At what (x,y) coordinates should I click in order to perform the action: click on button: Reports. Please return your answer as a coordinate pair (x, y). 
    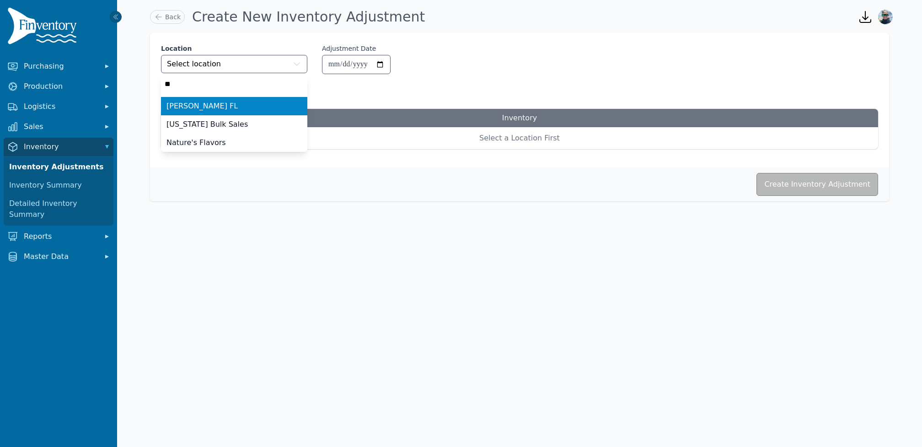
    Looking at the image, I should click on (59, 236).